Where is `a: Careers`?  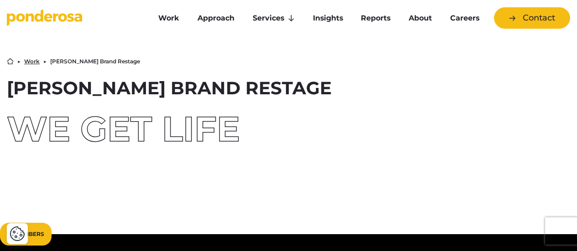 a: Careers is located at coordinates (465, 18).